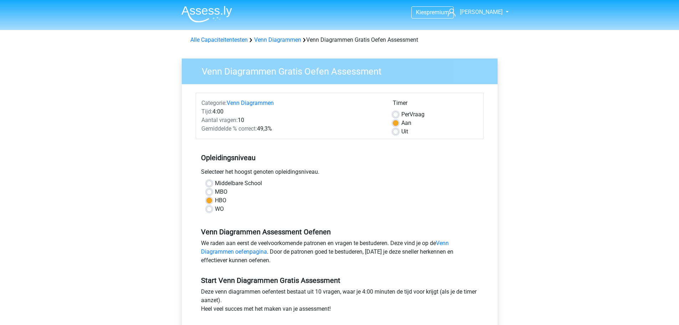 The width and height of the screenshot is (679, 325). I want to click on div: 49,3%, so click(292, 129).